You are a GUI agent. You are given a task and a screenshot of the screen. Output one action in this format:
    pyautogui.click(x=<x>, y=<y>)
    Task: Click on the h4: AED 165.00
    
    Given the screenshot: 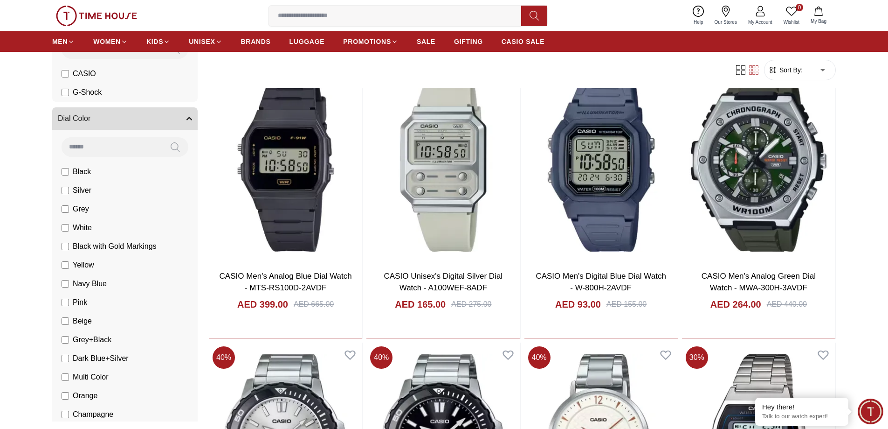 What is the action you would take?
    pyautogui.click(x=420, y=304)
    